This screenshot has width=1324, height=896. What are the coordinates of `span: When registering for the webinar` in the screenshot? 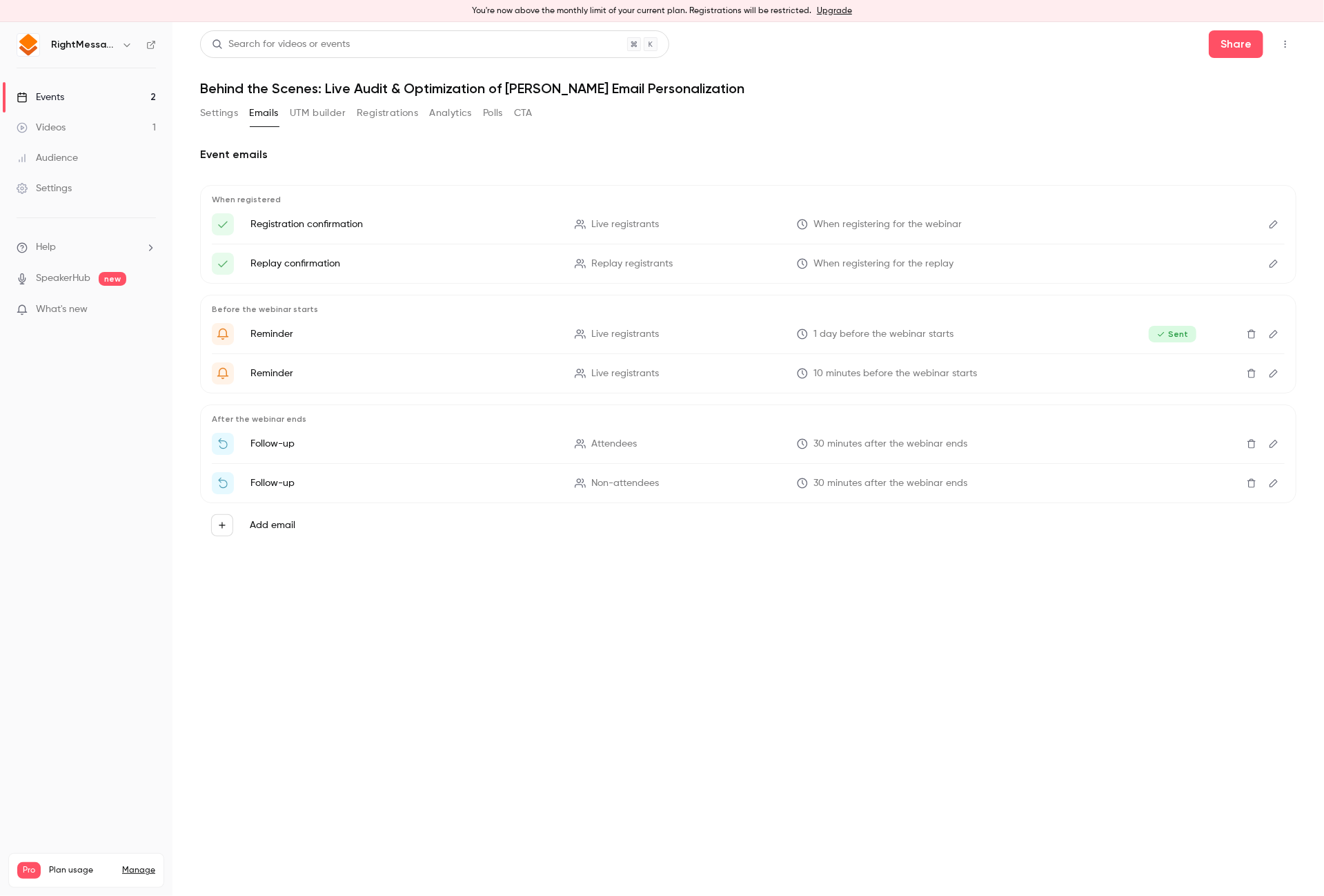 It's located at (887, 224).